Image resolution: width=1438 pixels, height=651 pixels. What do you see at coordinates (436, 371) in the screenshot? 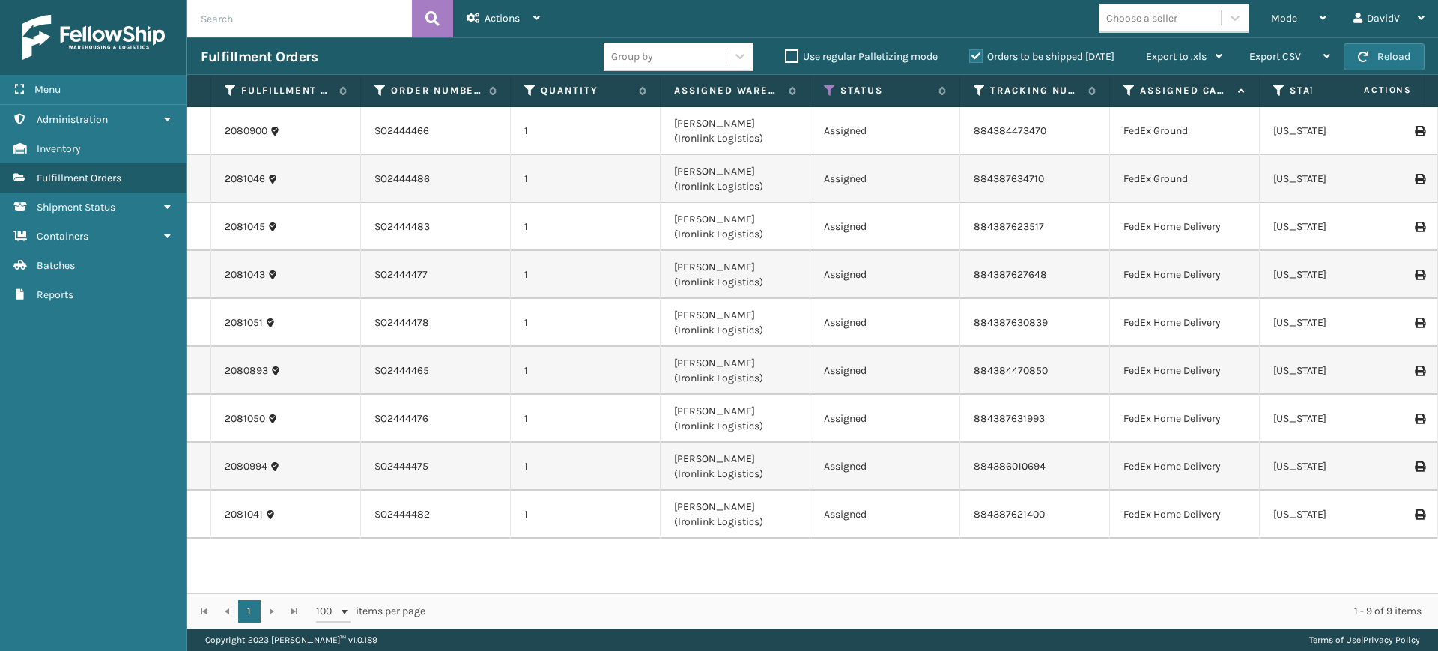
I see `td: SO2444465` at bounding box center [436, 371].